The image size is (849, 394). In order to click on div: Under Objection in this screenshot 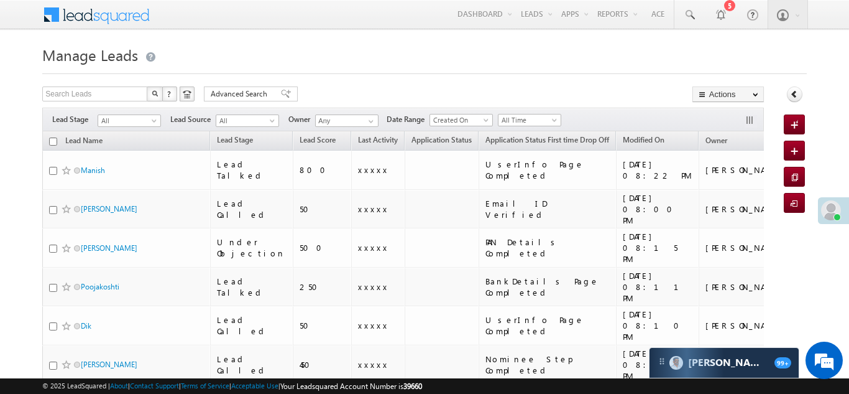, I will do `click(252, 248)`.